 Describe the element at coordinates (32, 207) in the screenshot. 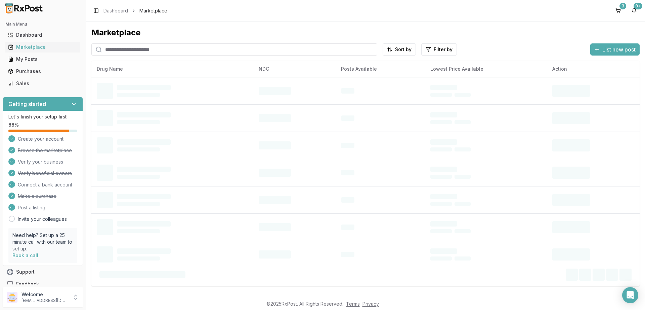

I see `span: Post a listing` at that location.